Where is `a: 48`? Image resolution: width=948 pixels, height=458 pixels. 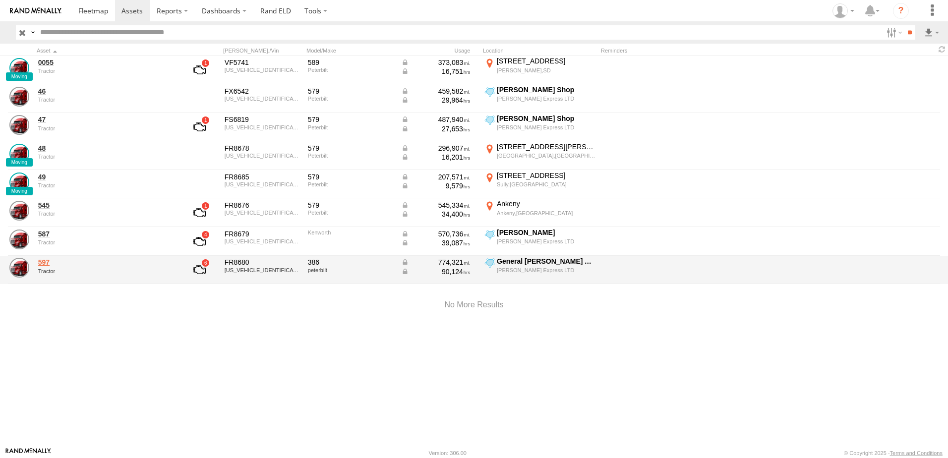 a: 48 is located at coordinates (106, 148).